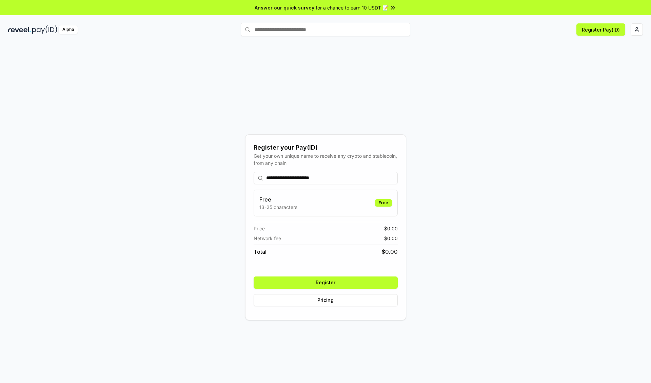 Image resolution: width=651 pixels, height=383 pixels. Describe the element at coordinates (384, 203) in the screenshot. I see `div: Free` at that location.